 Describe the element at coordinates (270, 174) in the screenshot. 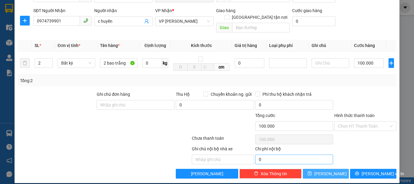

I see `button: deleteXóa Thông tin` at that location.